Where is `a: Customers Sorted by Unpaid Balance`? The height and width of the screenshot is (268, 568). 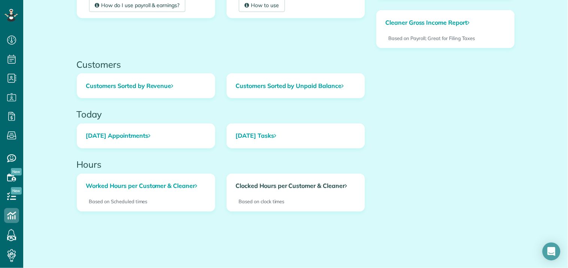
a: Customers Sorted by Unpaid Balance is located at coordinates (296, 86).